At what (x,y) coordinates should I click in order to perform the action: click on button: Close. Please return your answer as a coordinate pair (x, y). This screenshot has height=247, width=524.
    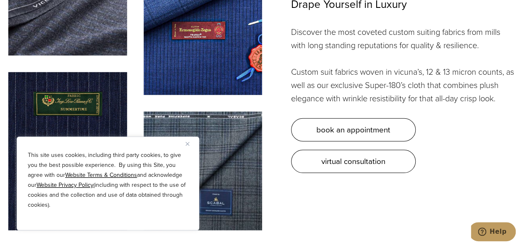
    Looking at the image, I should click on (191, 144).